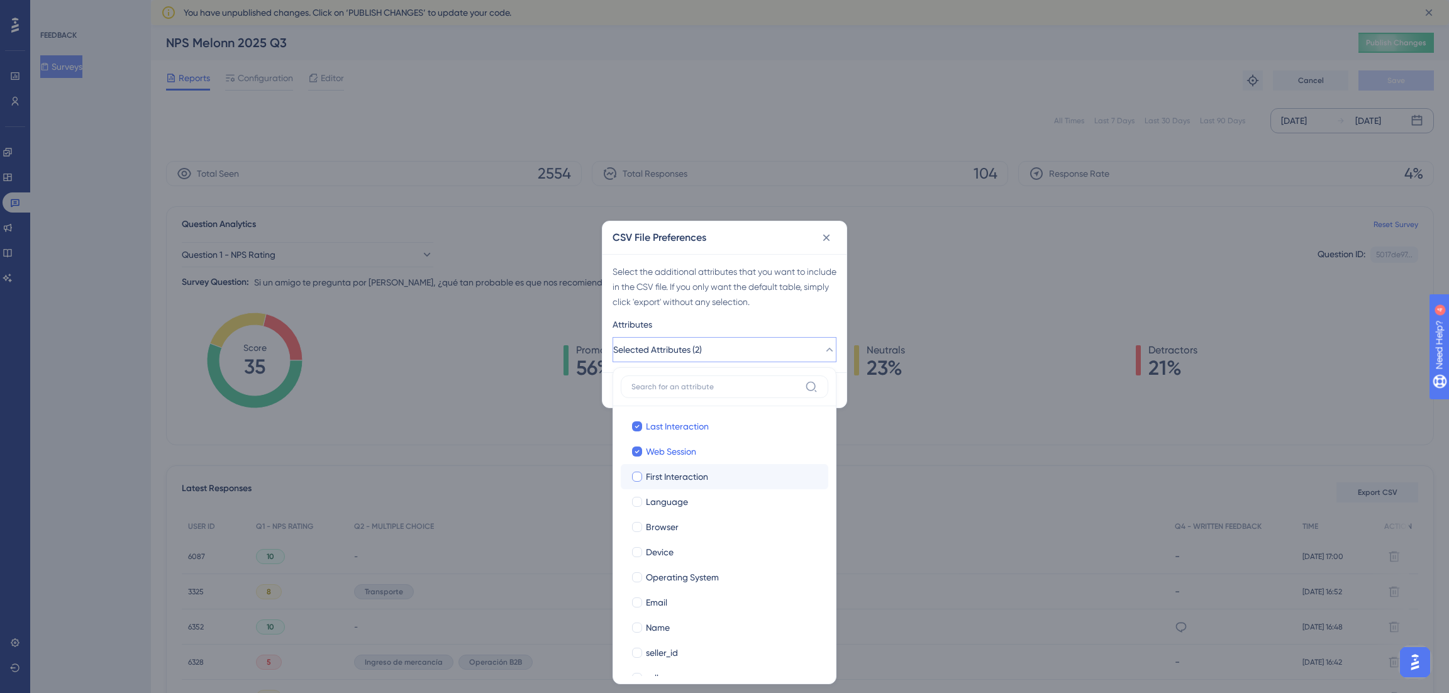 This screenshot has height=693, width=1449. I want to click on h2: CSV File Preferences, so click(659, 238).